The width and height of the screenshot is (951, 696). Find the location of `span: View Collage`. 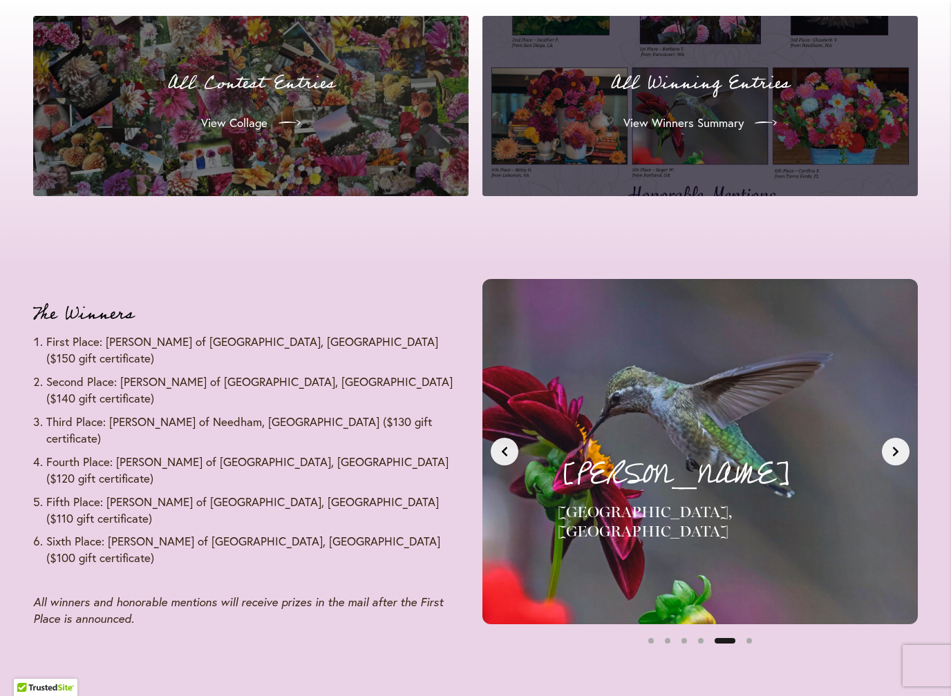

span: View Collage is located at coordinates (234, 123).